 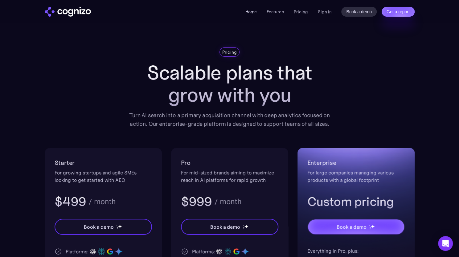 I want to click on h3: $499, so click(x=70, y=202).